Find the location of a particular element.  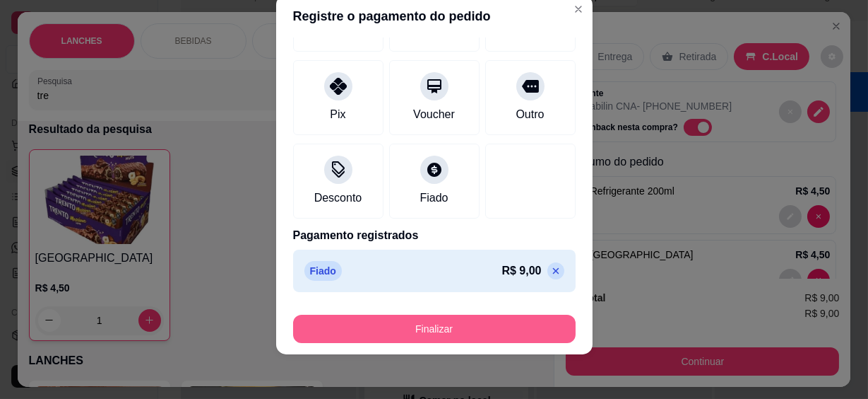

div: Voucher is located at coordinates (434, 114).